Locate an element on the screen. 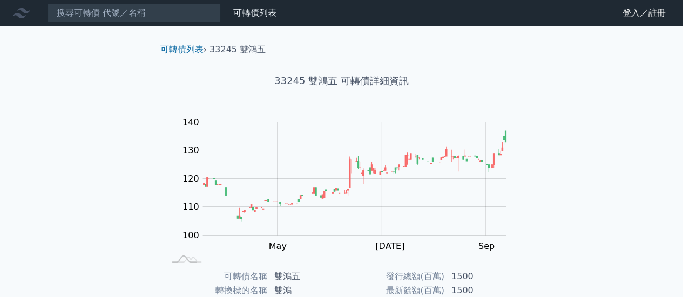  tspan: 140 is located at coordinates (190, 122).